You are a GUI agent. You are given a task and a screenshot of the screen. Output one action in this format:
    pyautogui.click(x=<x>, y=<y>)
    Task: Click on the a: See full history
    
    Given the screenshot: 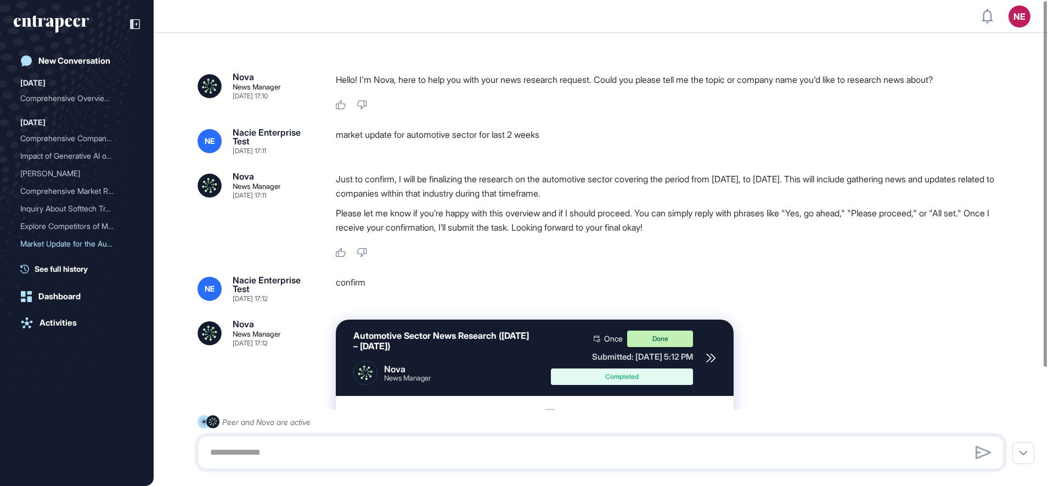 What is the action you would take?
    pyautogui.click(x=80, y=268)
    